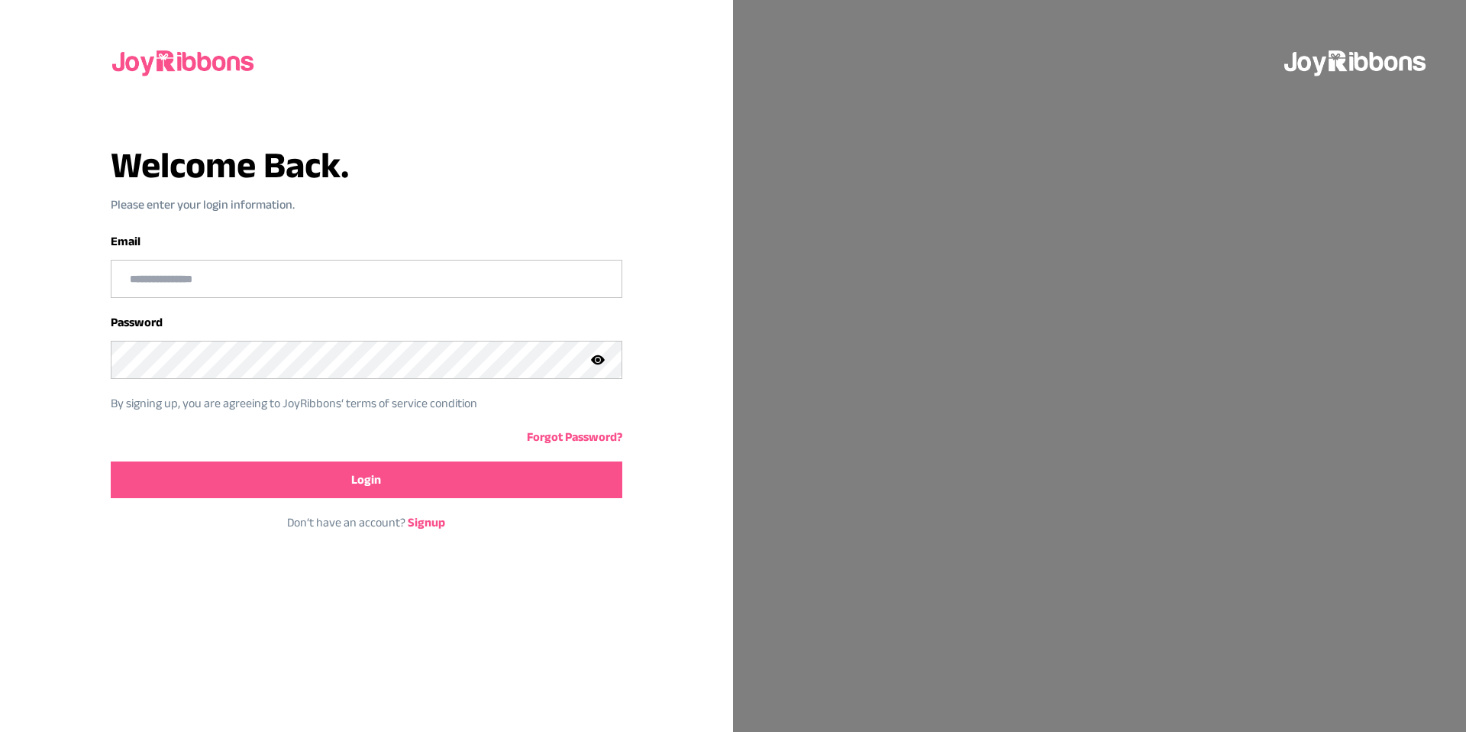 This screenshot has width=1466, height=732. Describe the element at coordinates (367, 480) in the screenshot. I see `button: Login` at that location.